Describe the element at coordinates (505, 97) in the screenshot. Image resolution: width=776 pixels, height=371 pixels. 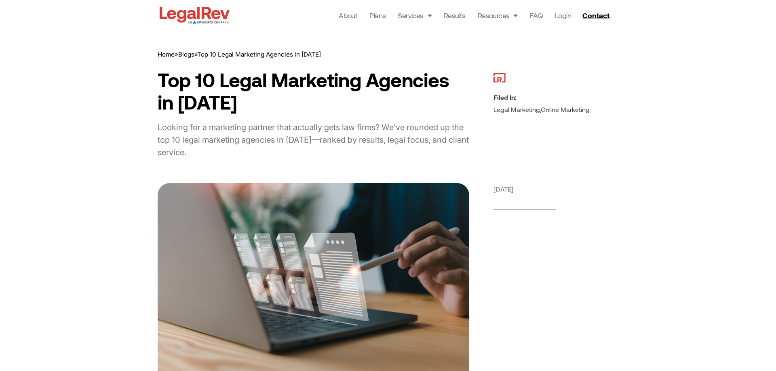
I see `b: Filed In:` at that location.